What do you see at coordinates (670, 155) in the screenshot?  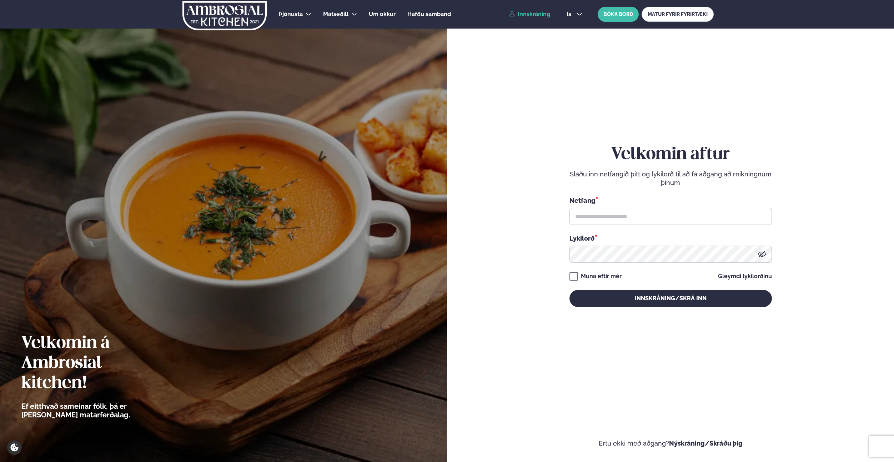 I see `h2: Velkomin aftur` at bounding box center [670, 155].